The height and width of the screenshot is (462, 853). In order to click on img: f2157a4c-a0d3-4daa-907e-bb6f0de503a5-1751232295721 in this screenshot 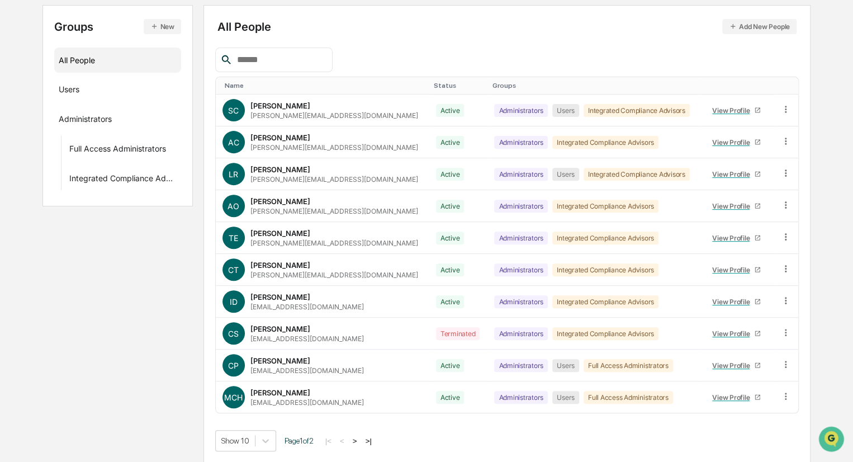, I will do `click(14, 14)`.